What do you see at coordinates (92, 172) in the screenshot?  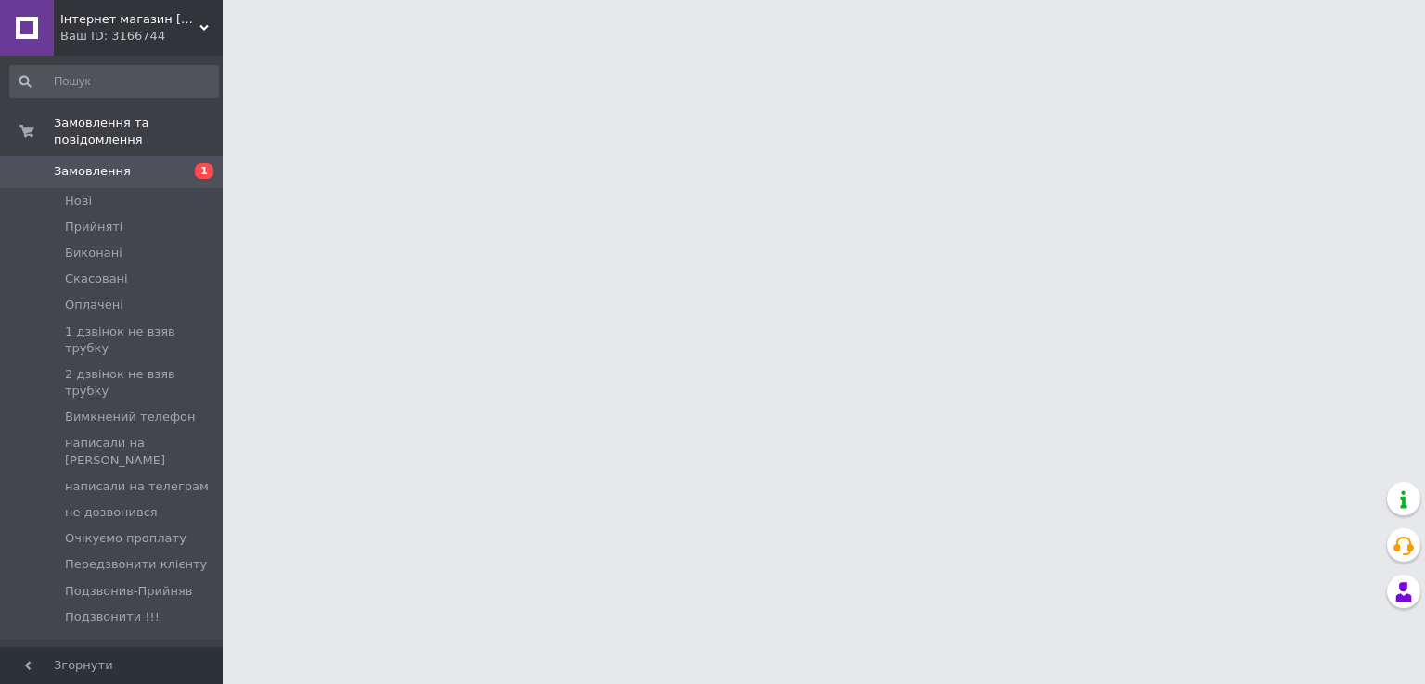 I see `span: Замовлення` at bounding box center [92, 172].